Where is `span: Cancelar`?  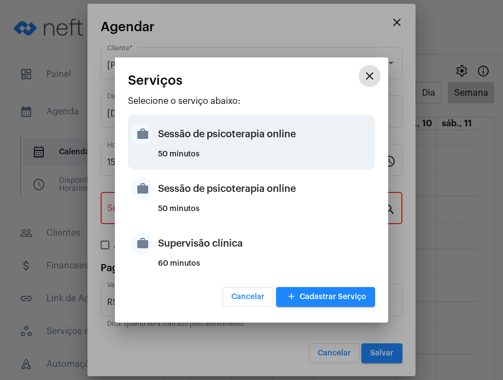 span: Cancelar is located at coordinates (247, 297).